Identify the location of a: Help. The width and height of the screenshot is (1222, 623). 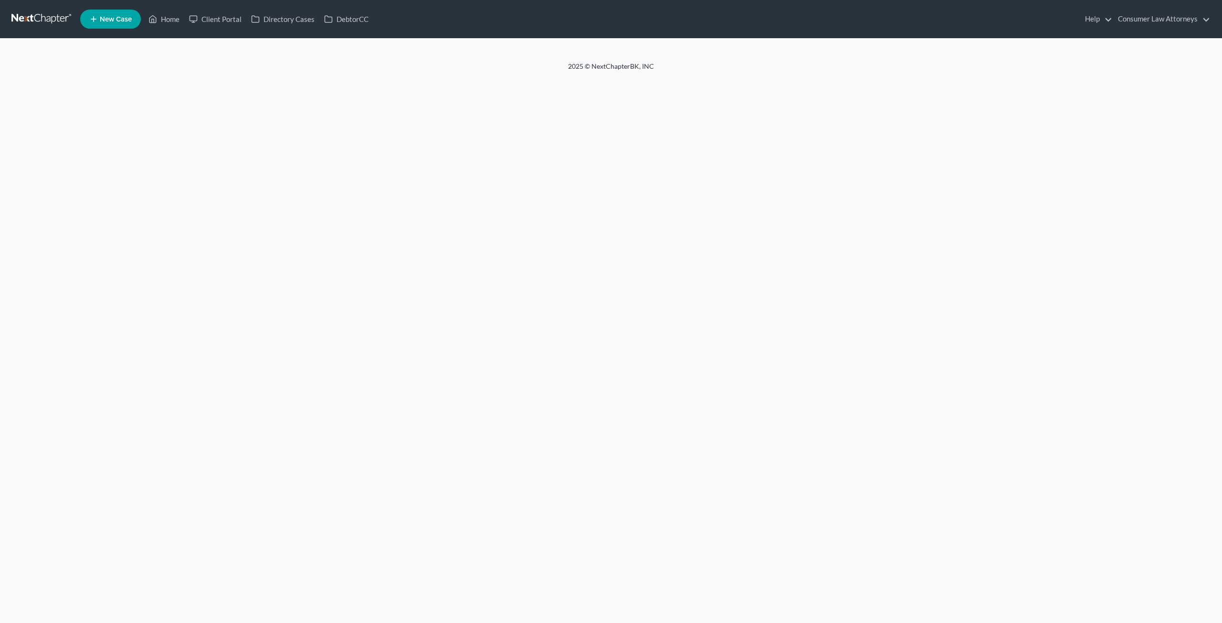
(1096, 19).